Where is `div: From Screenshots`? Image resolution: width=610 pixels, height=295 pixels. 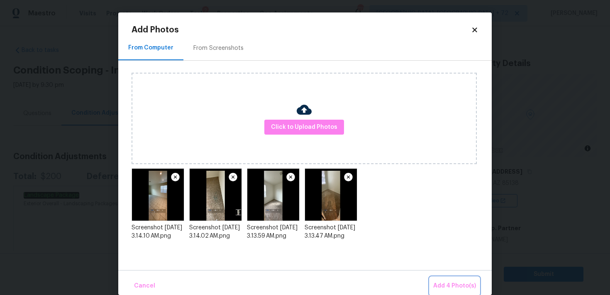
div: From Screenshots is located at coordinates (218, 48).